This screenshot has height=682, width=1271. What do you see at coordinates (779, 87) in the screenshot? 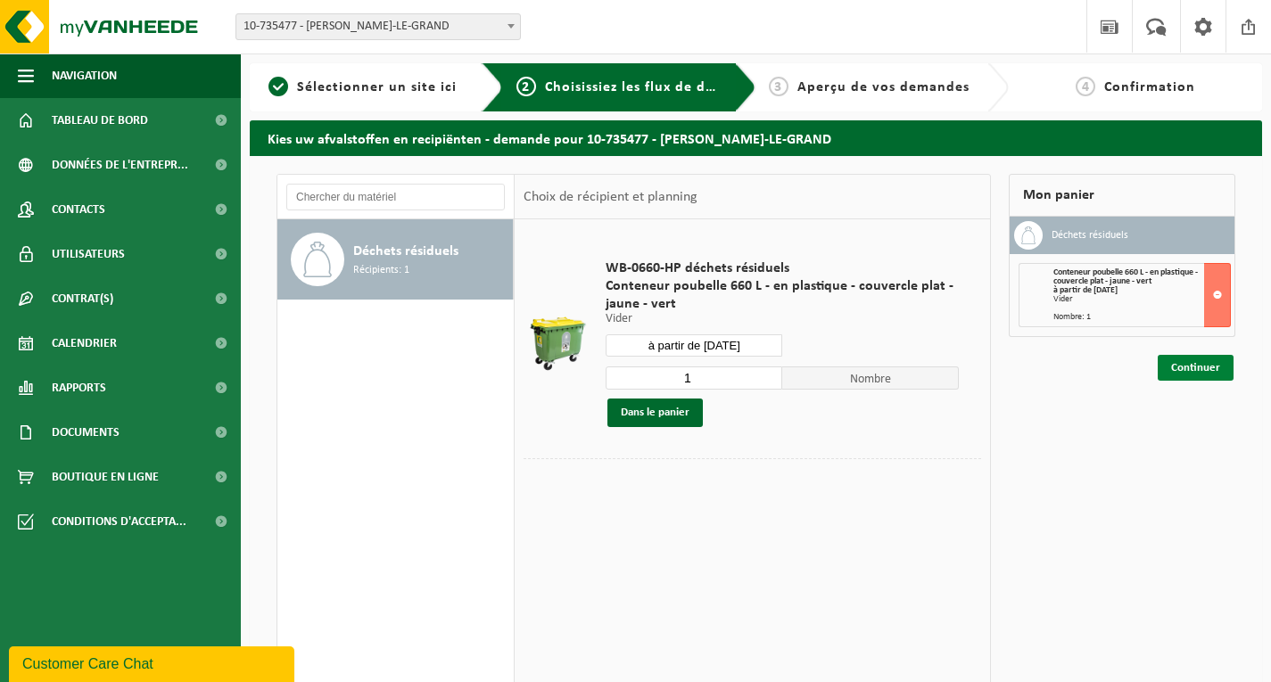
I see `span: 3` at bounding box center [779, 87].